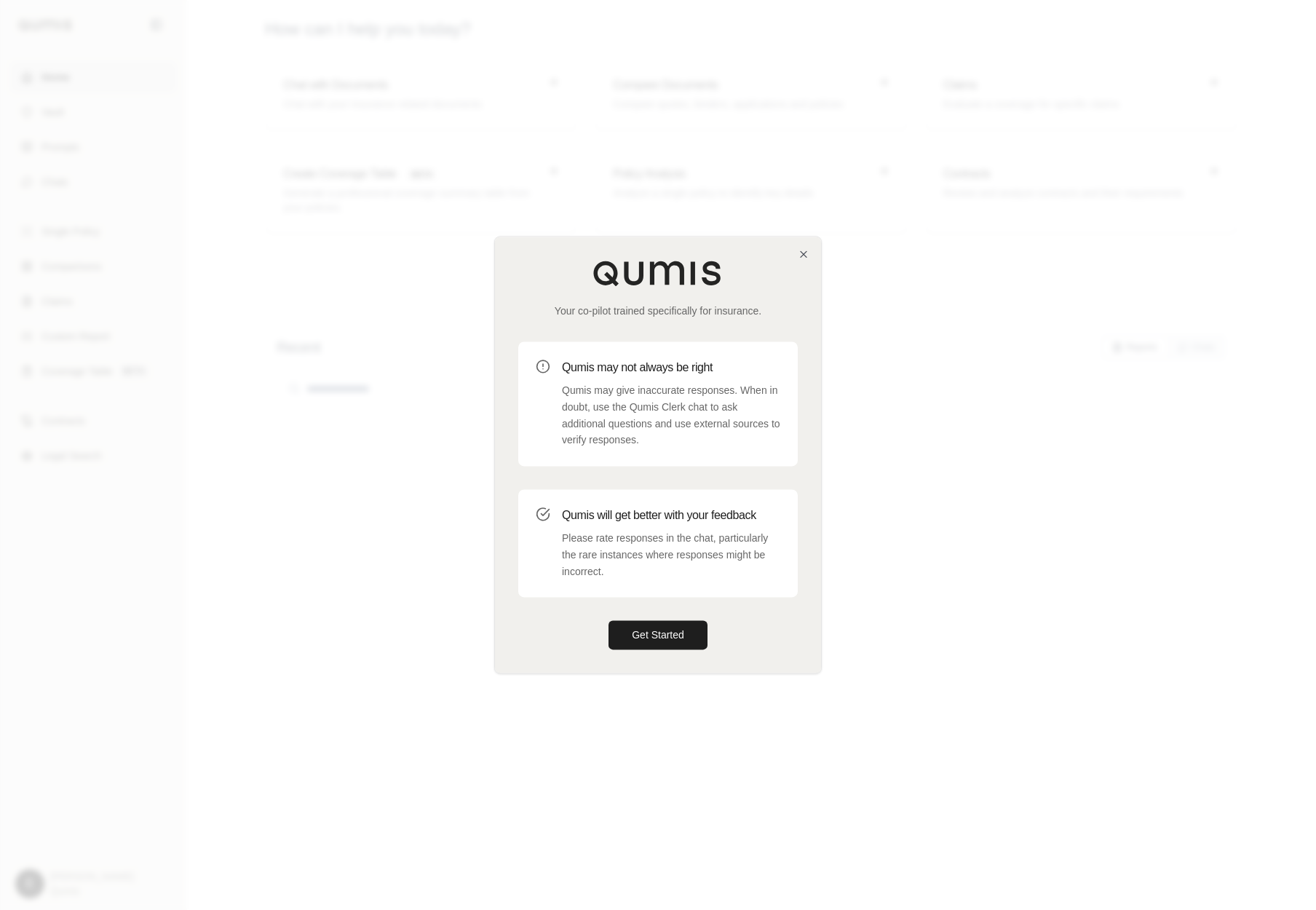 The height and width of the screenshot is (910, 1316). What do you see at coordinates (672, 368) in the screenshot?
I see `h3: Qumis may not always be right` at bounding box center [672, 368].